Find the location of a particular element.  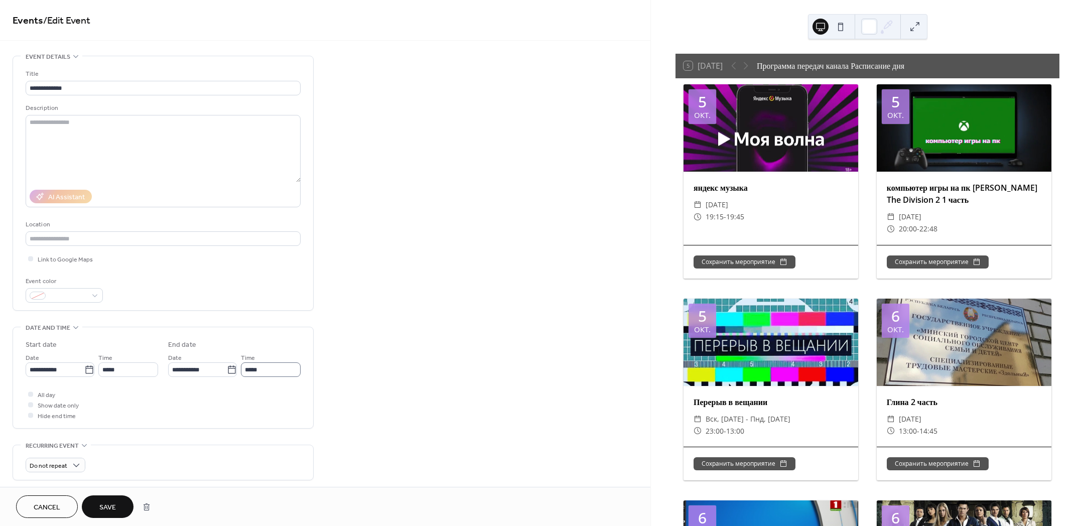

div: яндекс музыка is located at coordinates (771, 188).